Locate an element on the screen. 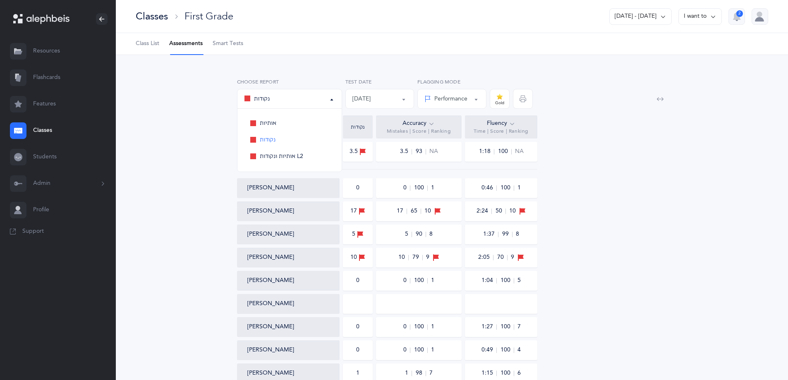 This screenshot has width=788, height=380. div: Gold is located at coordinates (500, 103).